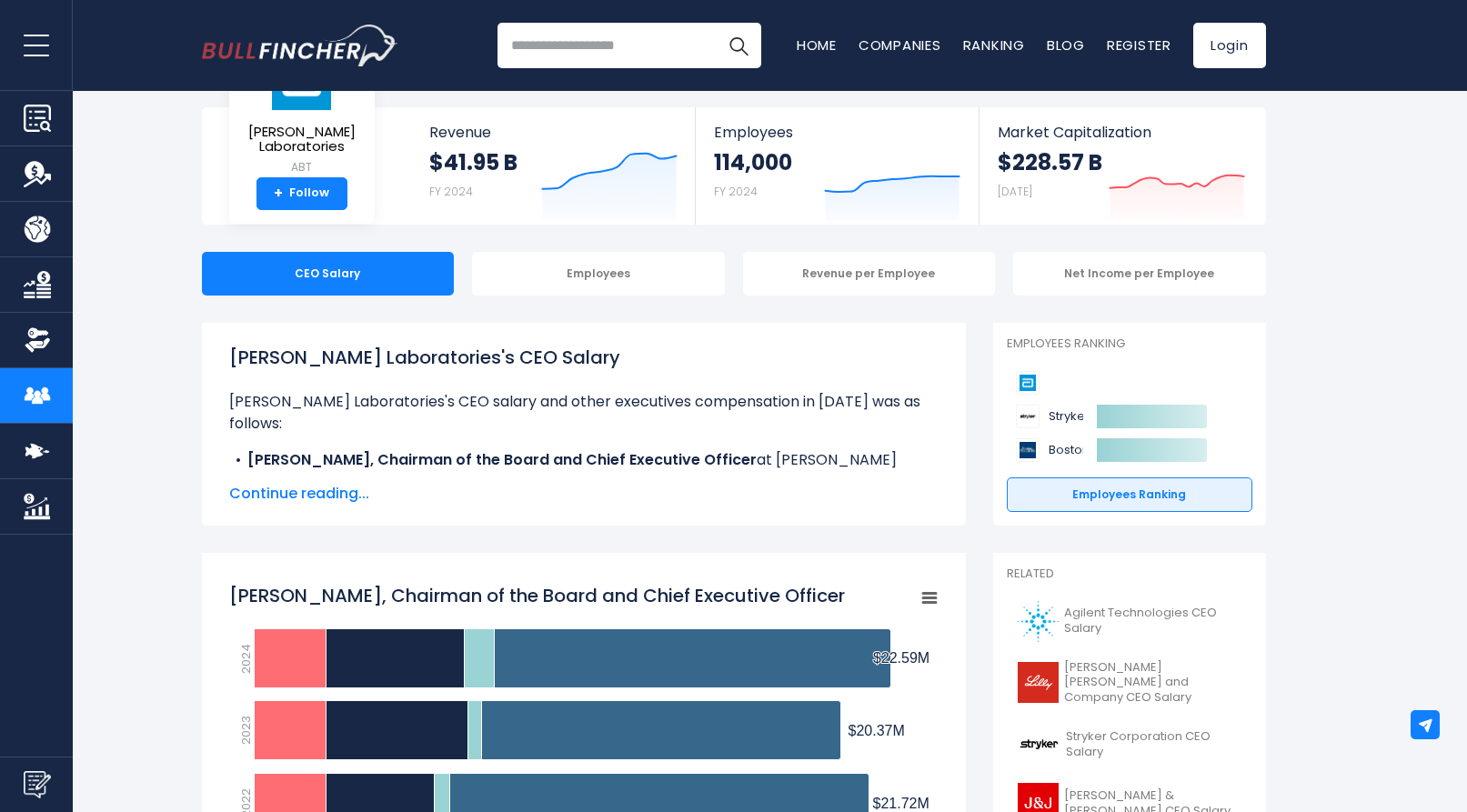  What do you see at coordinates (302, 167) in the screenshot?
I see `small: ABT` at bounding box center [302, 167].